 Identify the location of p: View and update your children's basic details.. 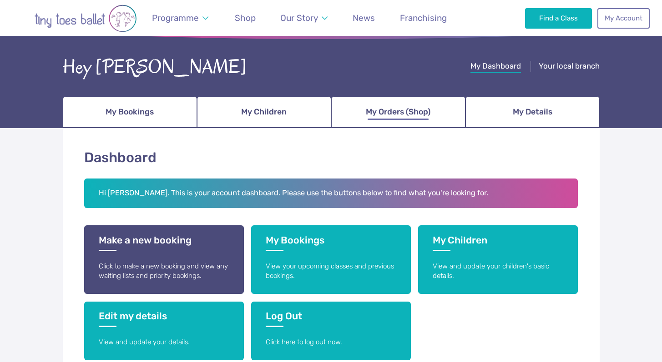
(497, 271).